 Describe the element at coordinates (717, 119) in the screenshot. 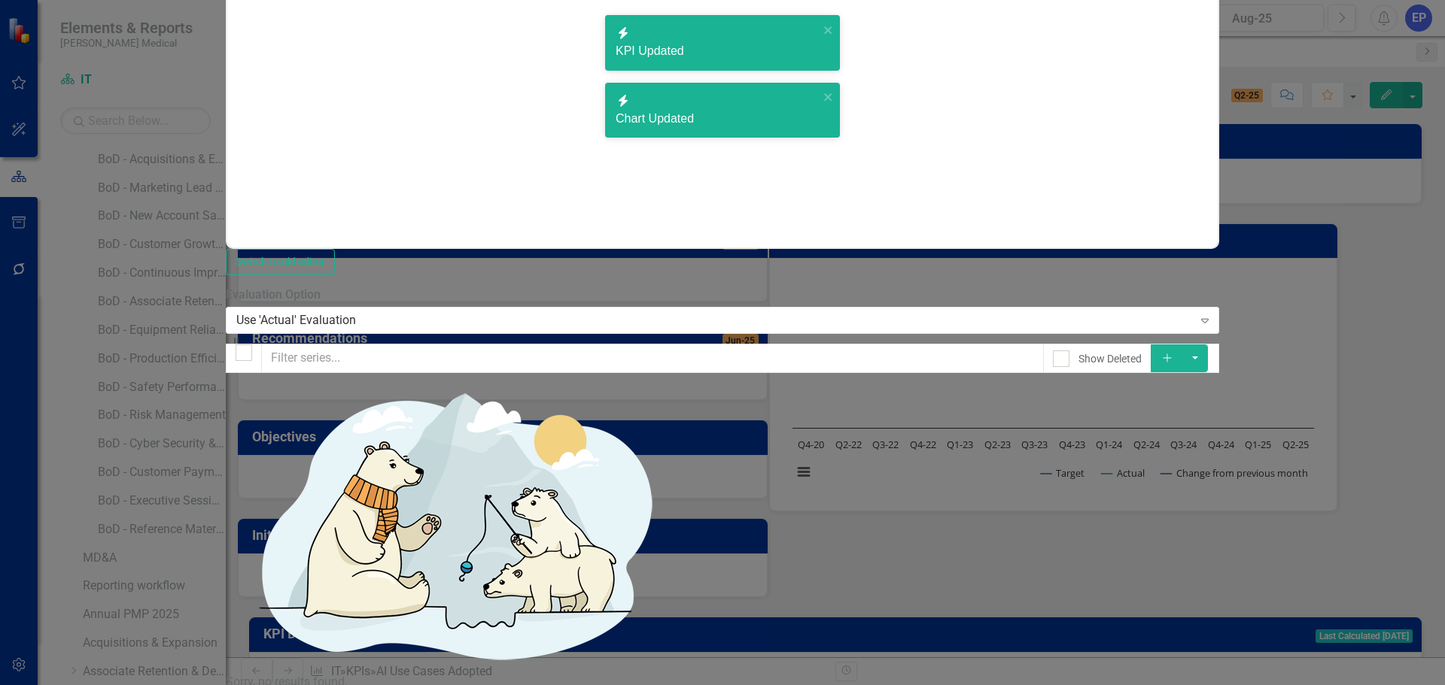

I see `div: Chart Updated` at that location.